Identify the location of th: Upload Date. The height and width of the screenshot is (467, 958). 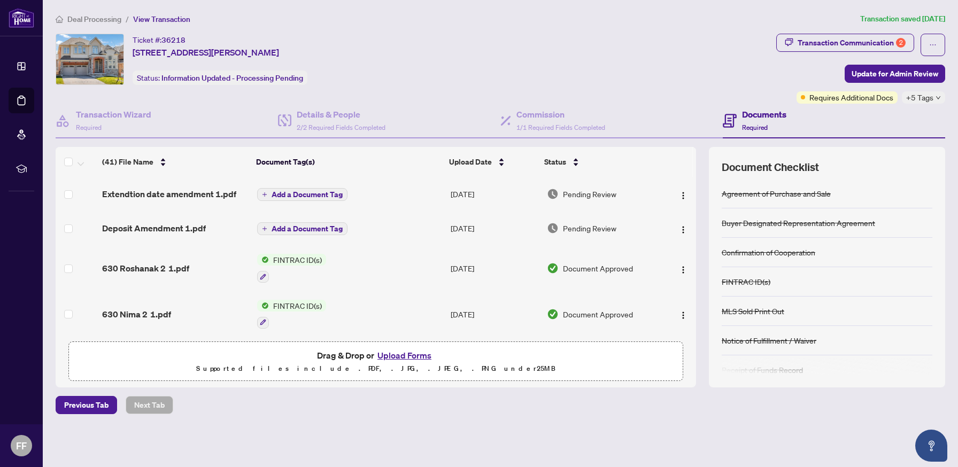
(492, 162).